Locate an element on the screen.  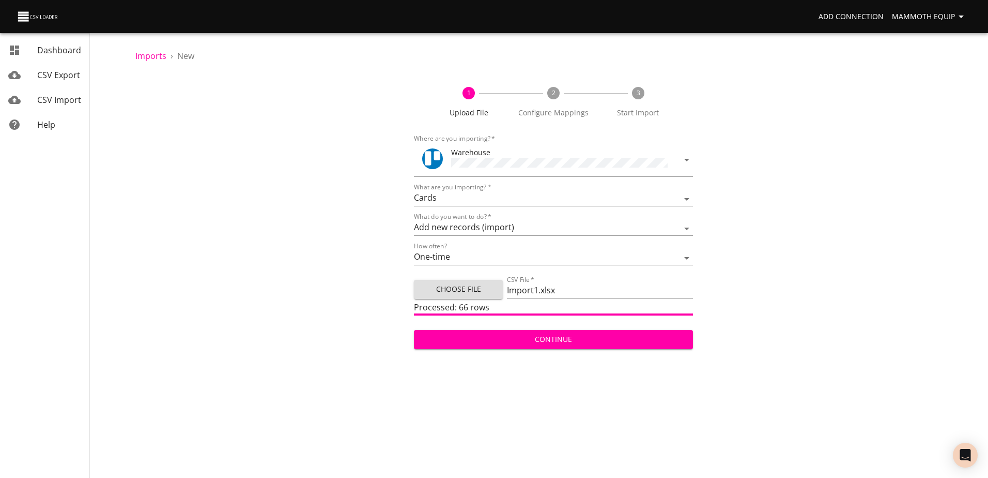
span: New is located at coordinates (186, 56).